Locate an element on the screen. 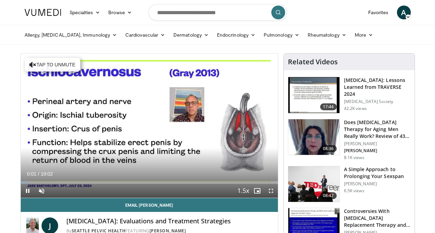 Image resolution: width=435 pixels, height=233 pixels. a: Favorites is located at coordinates (378, 12).